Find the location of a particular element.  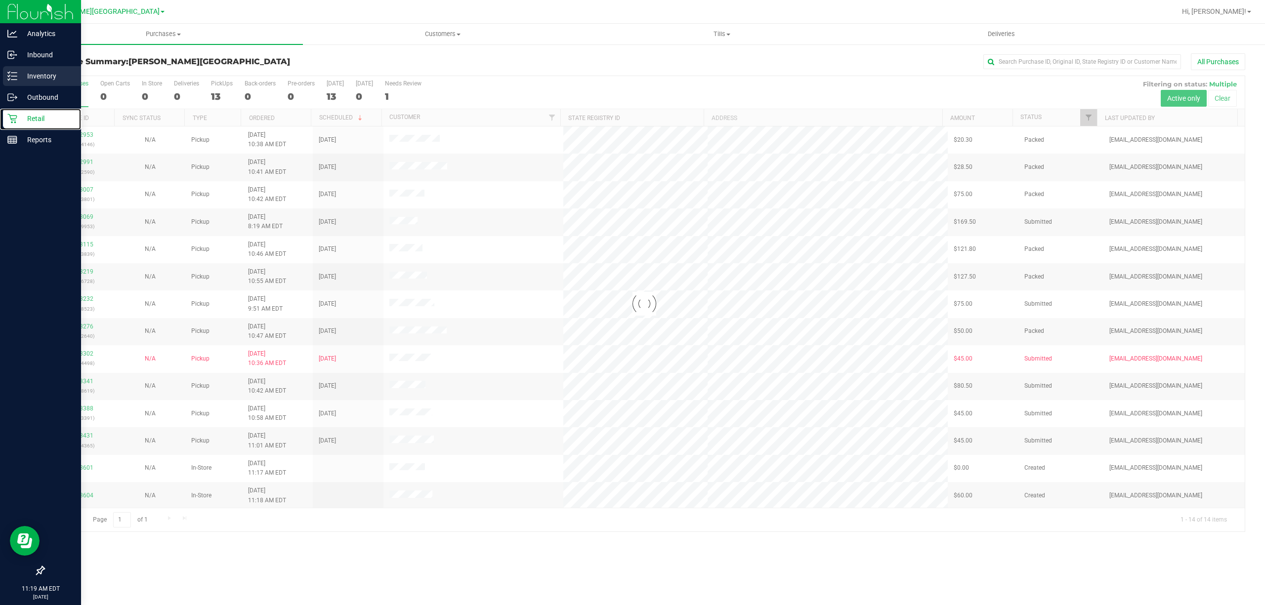

input: Search Purchase ID, Original ID, State Registry ID or Customer Name... is located at coordinates (1082, 62).